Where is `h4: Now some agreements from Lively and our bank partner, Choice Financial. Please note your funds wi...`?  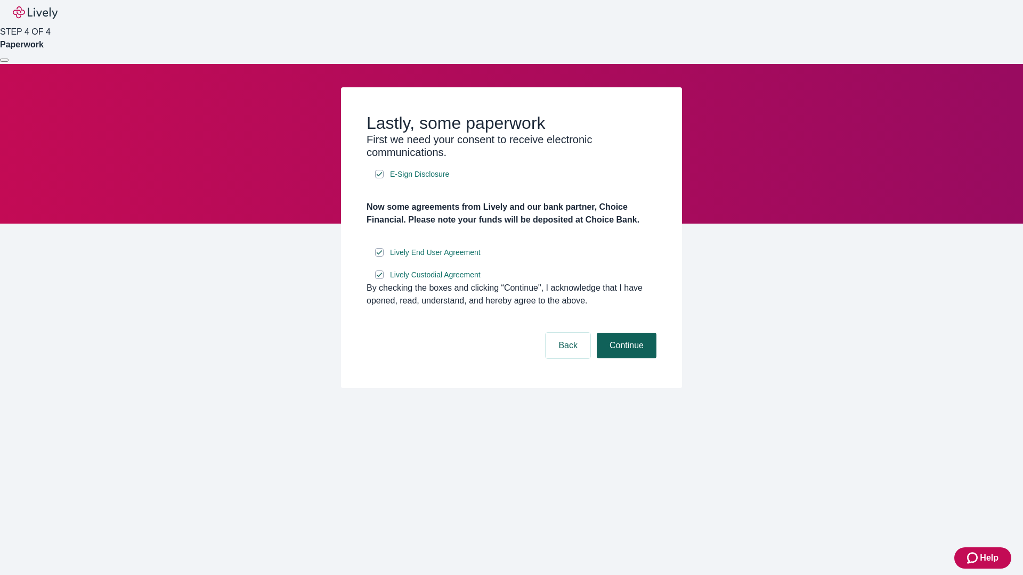 h4: Now some agreements from Lively and our bank partner, Choice Financial. Please note your funds wi... is located at coordinates (511, 214).